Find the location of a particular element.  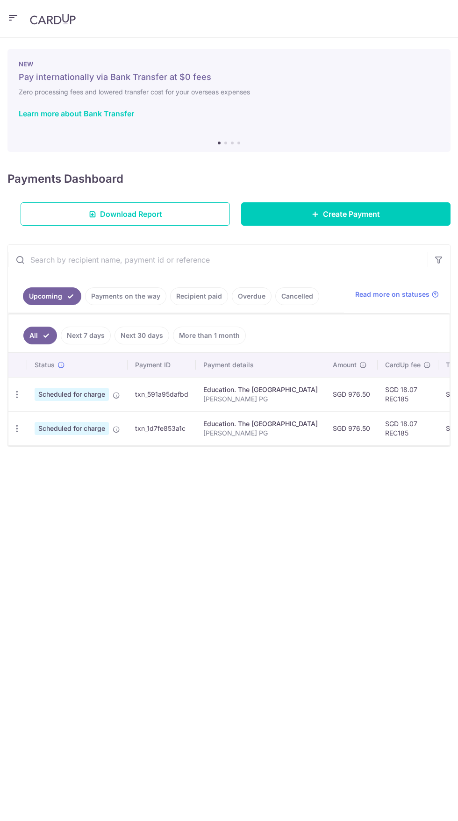

a: Next 30 days is located at coordinates (142, 335).